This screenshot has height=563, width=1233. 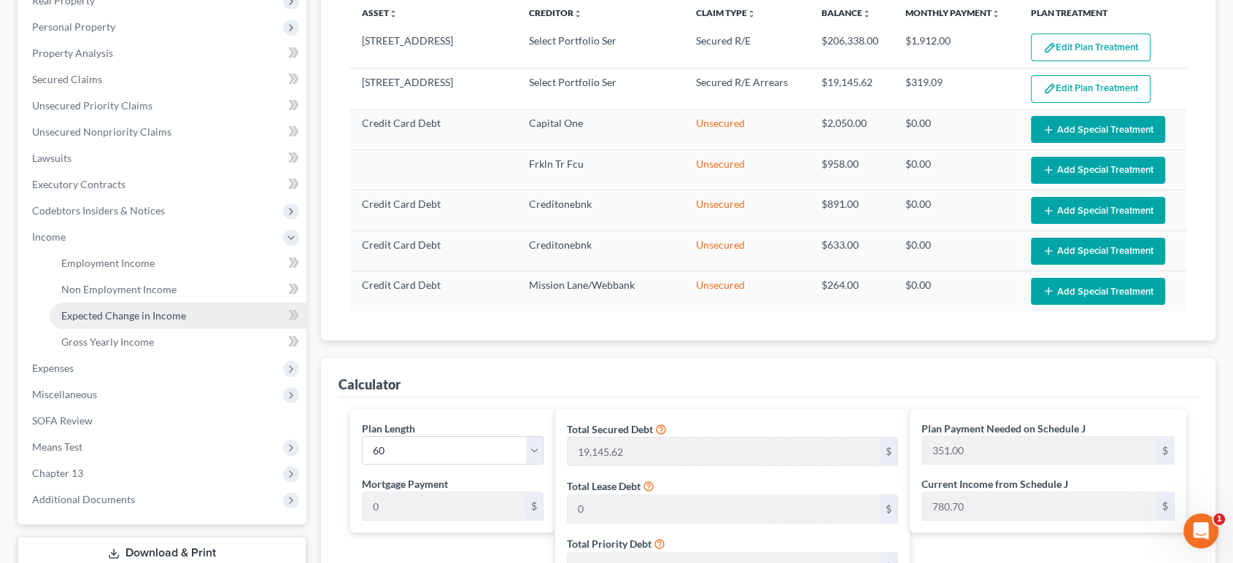 I want to click on td: $264.00, so click(x=851, y=291).